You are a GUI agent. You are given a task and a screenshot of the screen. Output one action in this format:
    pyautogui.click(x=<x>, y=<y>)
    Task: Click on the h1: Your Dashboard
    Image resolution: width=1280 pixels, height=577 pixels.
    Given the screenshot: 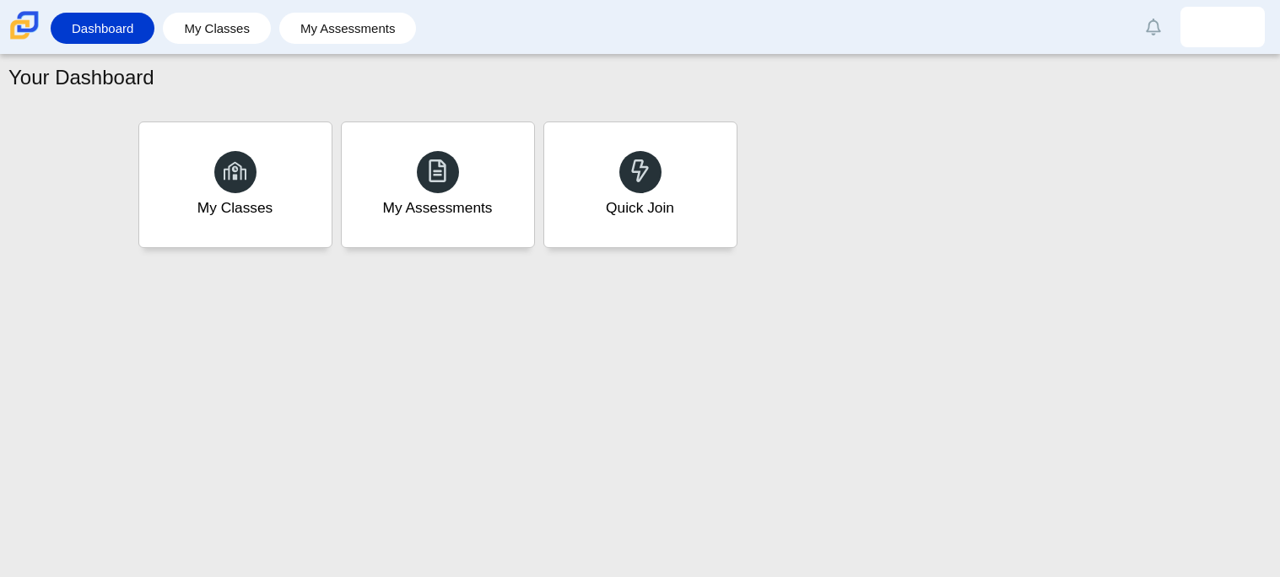 What is the action you would take?
    pyautogui.click(x=81, y=78)
    